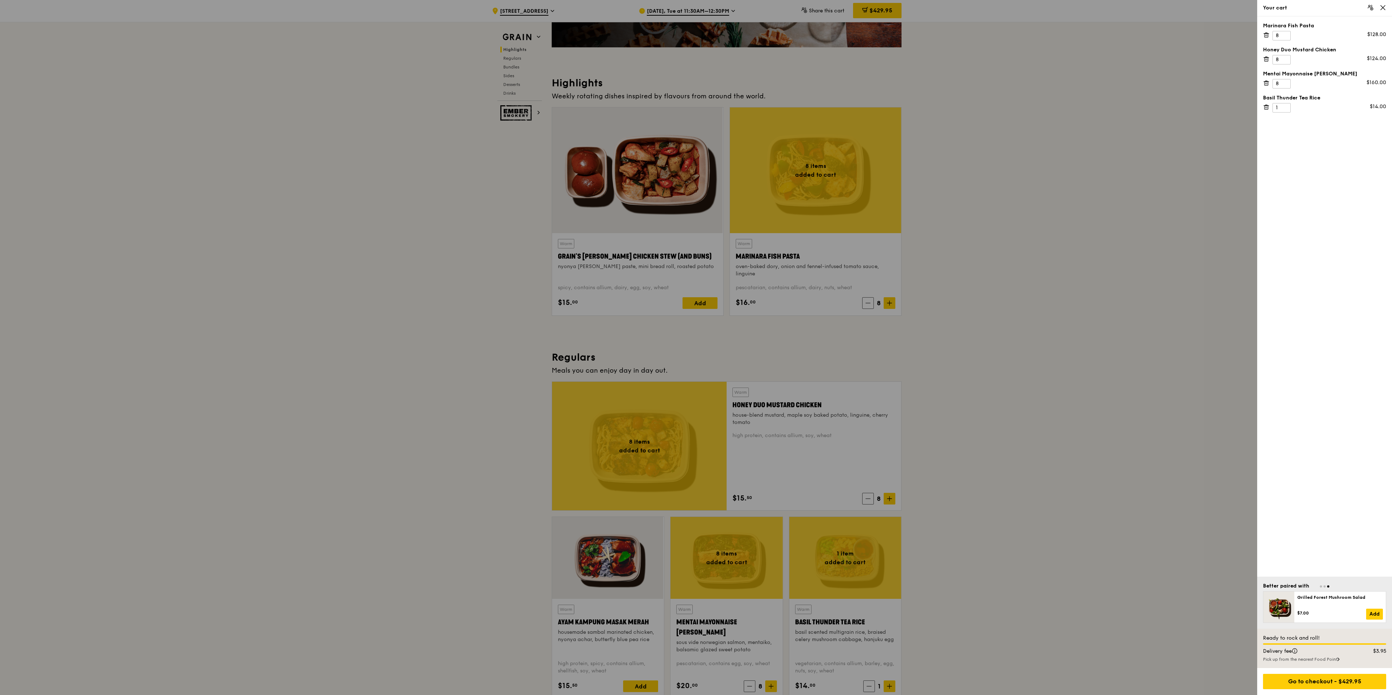 Image resolution: width=1392 pixels, height=695 pixels. I want to click on div: Grilled Forest Mushroom Salad, so click(1340, 598).